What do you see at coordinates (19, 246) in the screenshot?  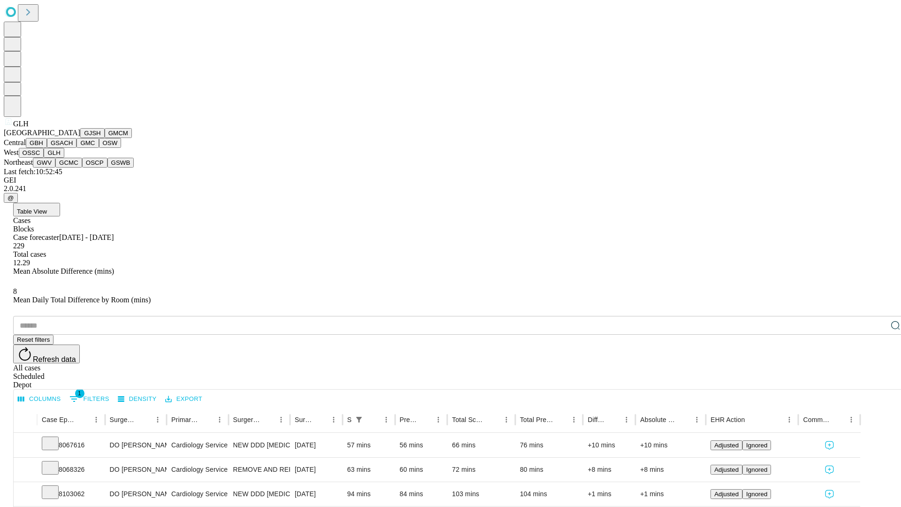 I see `span: 229` at bounding box center [19, 246].